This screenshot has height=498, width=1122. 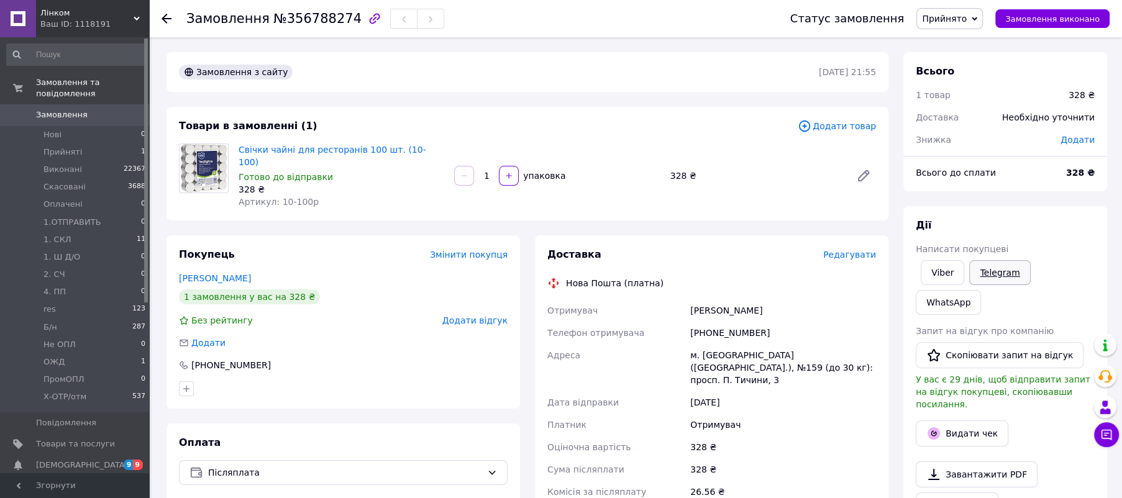 I want to click on span: Замовлення виконано, so click(x=1053, y=19).